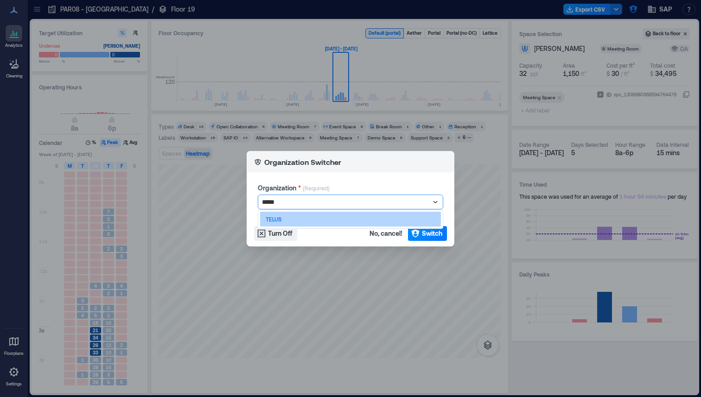 The width and height of the screenshot is (701, 397). Describe the element at coordinates (275, 234) in the screenshot. I see `button: Turn Off` at that location.